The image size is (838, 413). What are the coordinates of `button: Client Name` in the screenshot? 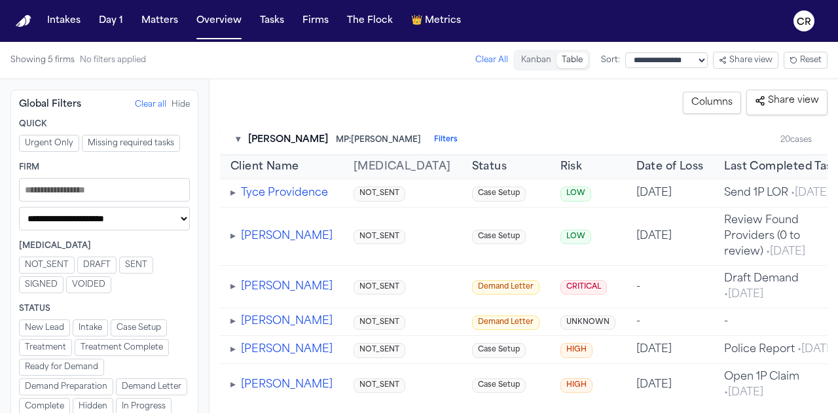 It's located at (264, 167).